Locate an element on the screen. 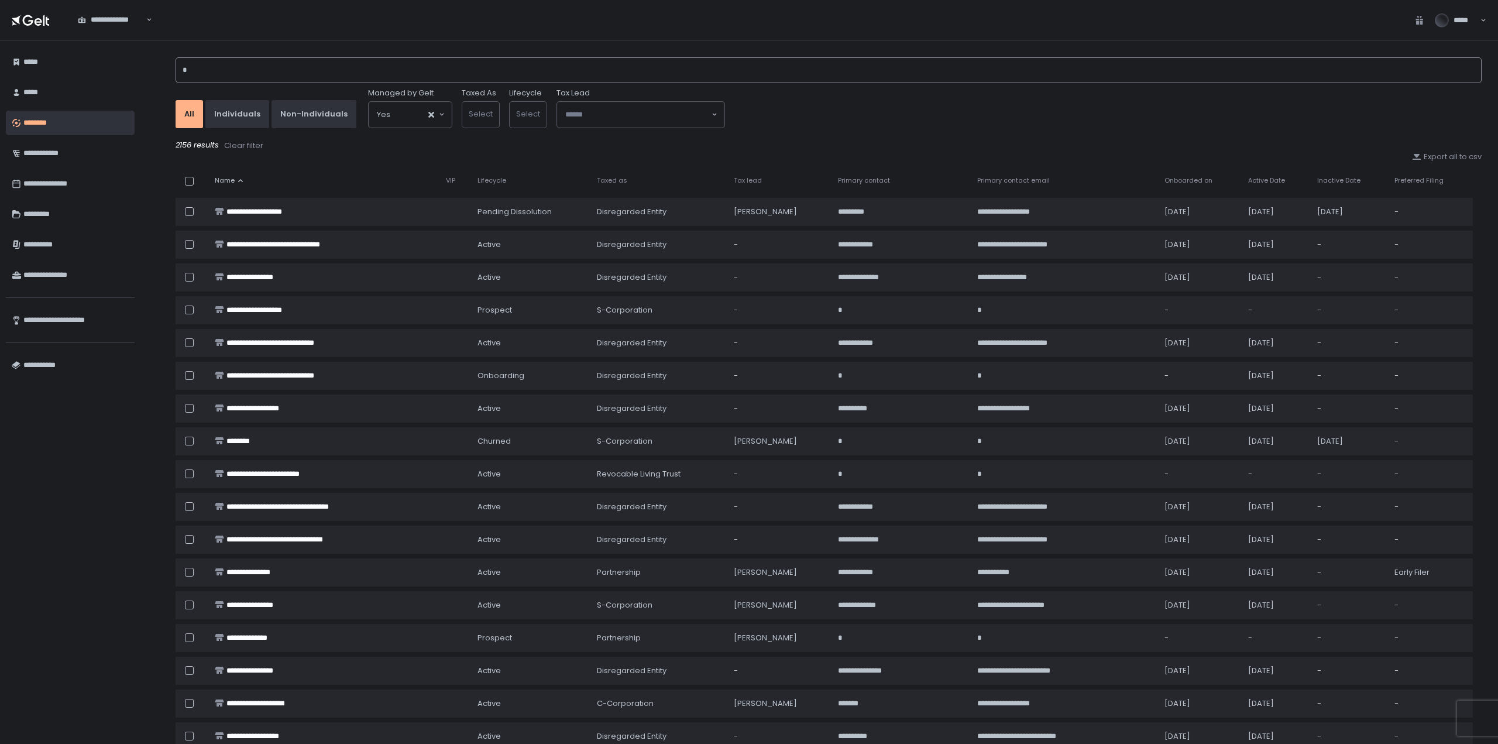 The width and height of the screenshot is (1498, 744). button: Export all to csv is located at coordinates (1447, 157).